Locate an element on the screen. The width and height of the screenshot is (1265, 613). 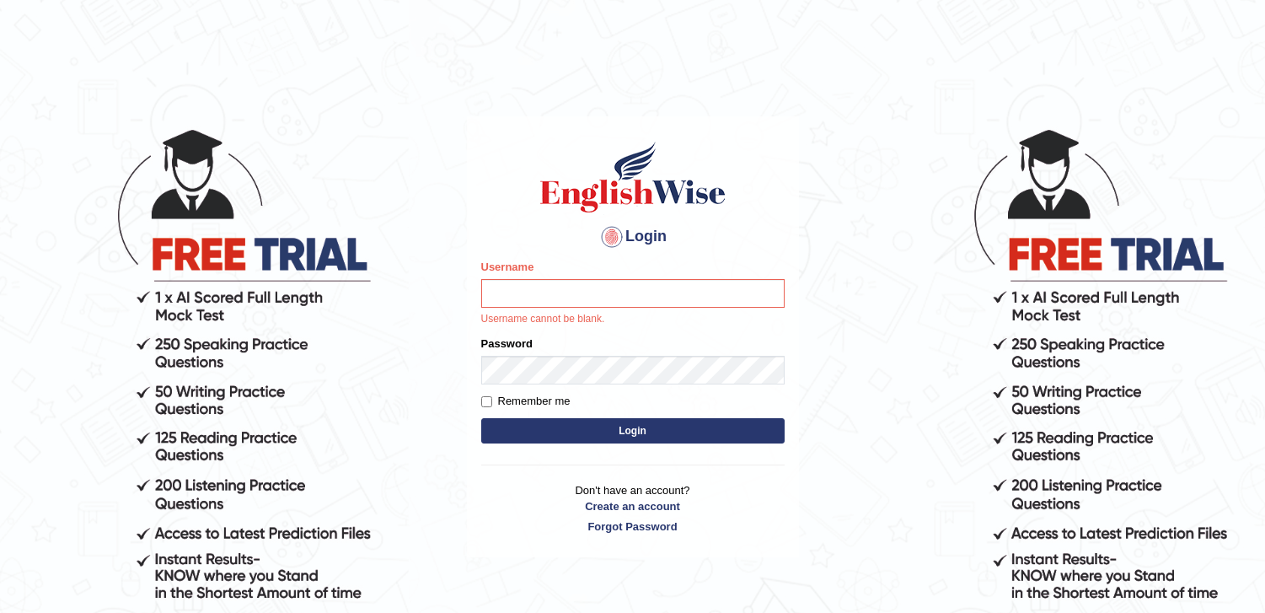
label: Username is located at coordinates (508, 266).